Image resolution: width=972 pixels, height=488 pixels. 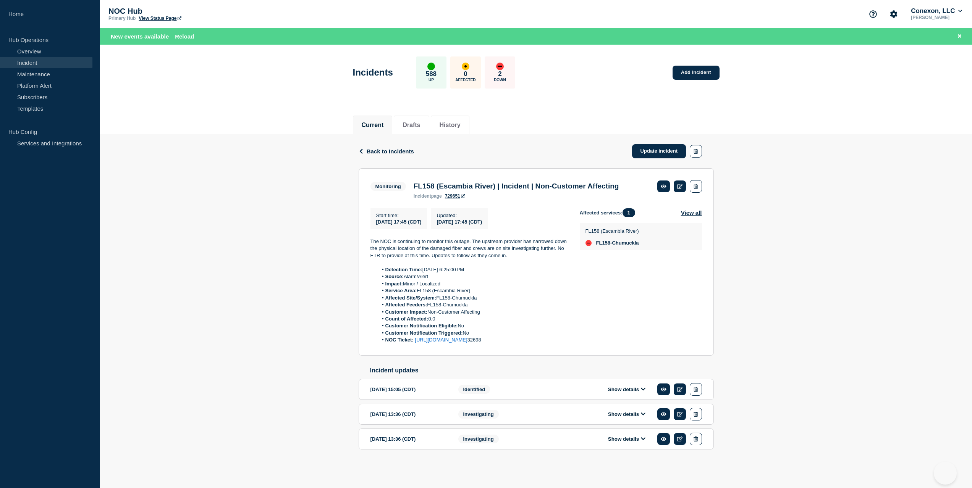 I want to click on span: Back to Incidents, so click(x=390, y=151).